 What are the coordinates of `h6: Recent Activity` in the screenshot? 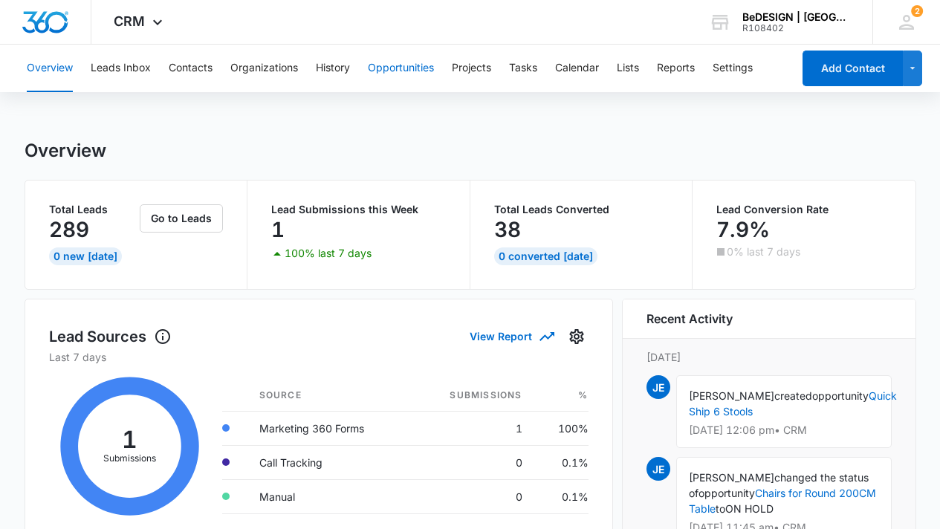 It's located at (689, 319).